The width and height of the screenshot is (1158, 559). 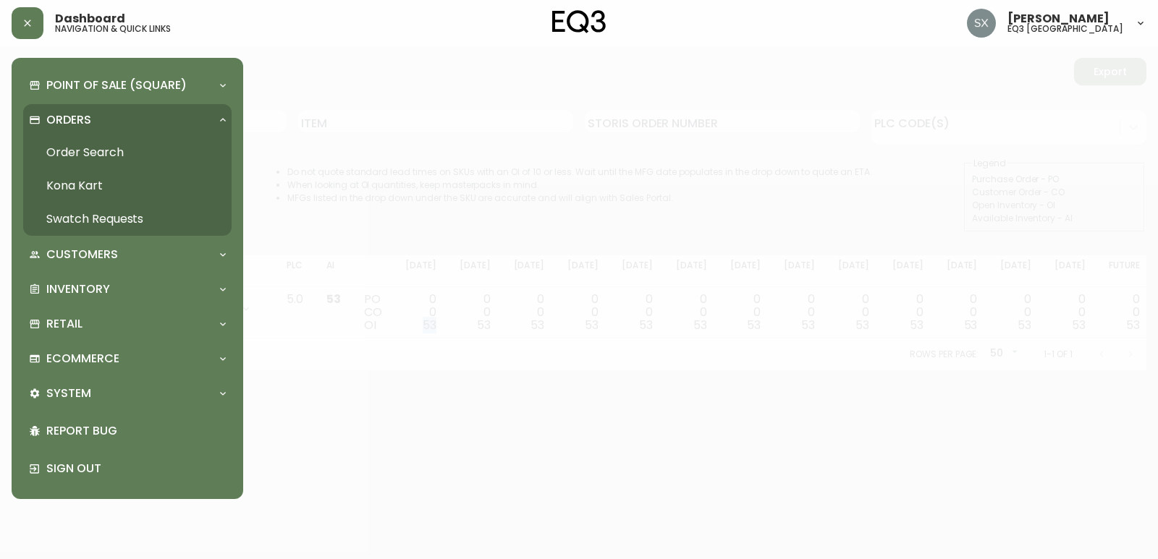 I want to click on p: Point of Sale (Square), so click(x=116, y=85).